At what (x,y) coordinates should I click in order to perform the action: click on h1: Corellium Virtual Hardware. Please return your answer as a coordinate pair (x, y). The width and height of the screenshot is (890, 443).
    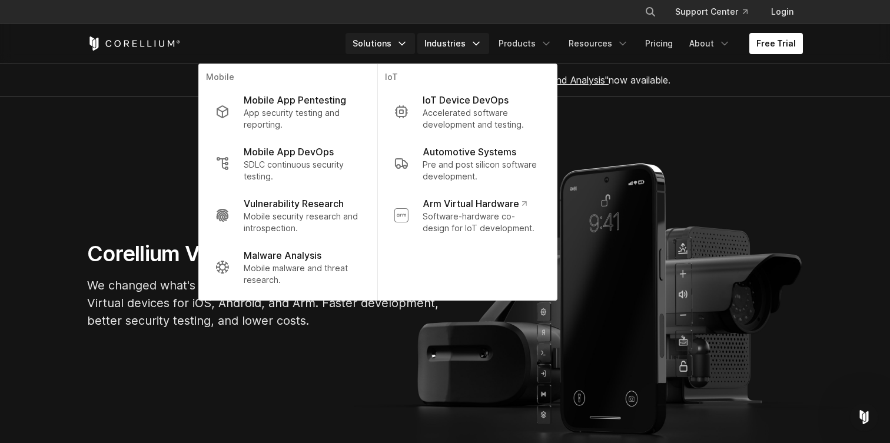
    Looking at the image, I should click on (264, 254).